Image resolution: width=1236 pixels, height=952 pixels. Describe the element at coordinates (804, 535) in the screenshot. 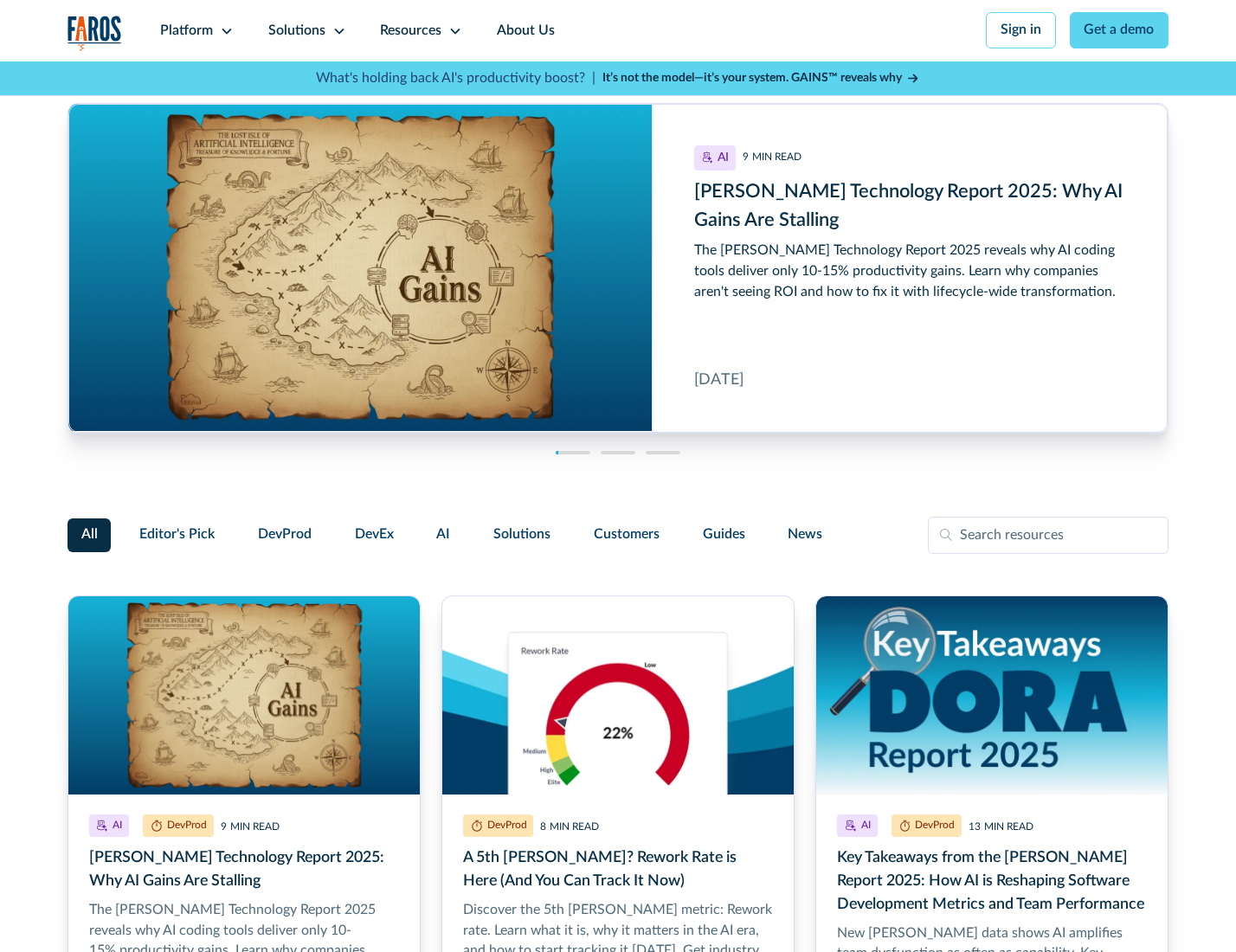

I see `span: News` at that location.